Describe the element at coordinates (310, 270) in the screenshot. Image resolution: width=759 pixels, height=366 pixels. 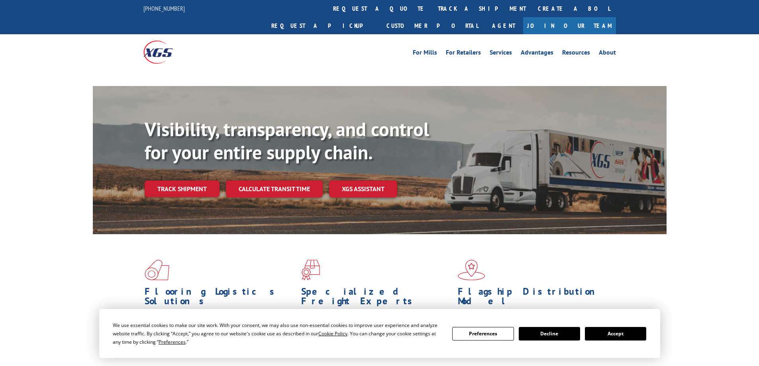
I see `img: xgs-icon-focused-on-flooring-red` at that location.